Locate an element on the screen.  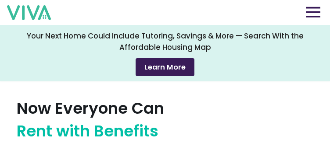
h1: Now Everyone Can is located at coordinates (90, 120).